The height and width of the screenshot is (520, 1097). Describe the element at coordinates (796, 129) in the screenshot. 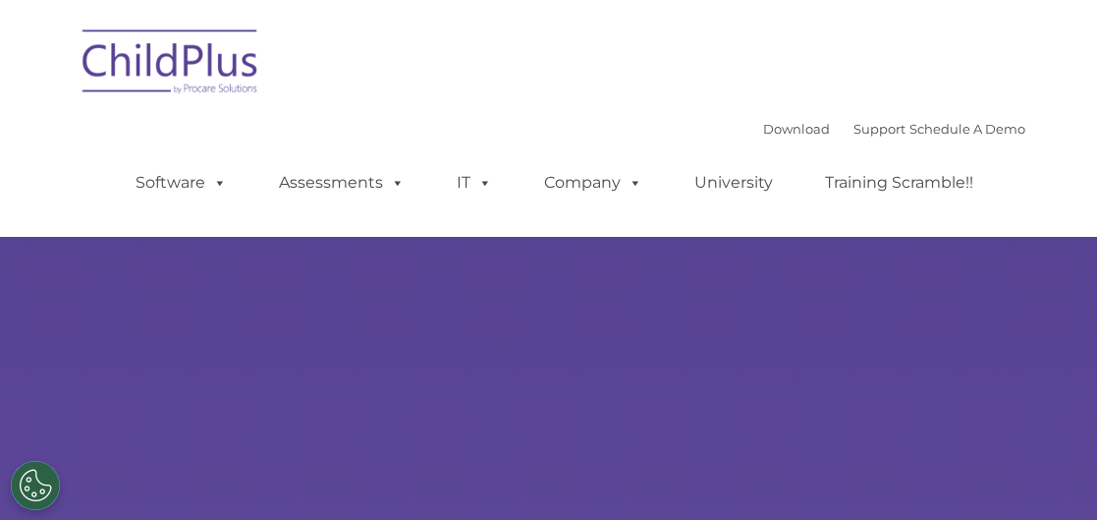

I see `a: Download` at that location.